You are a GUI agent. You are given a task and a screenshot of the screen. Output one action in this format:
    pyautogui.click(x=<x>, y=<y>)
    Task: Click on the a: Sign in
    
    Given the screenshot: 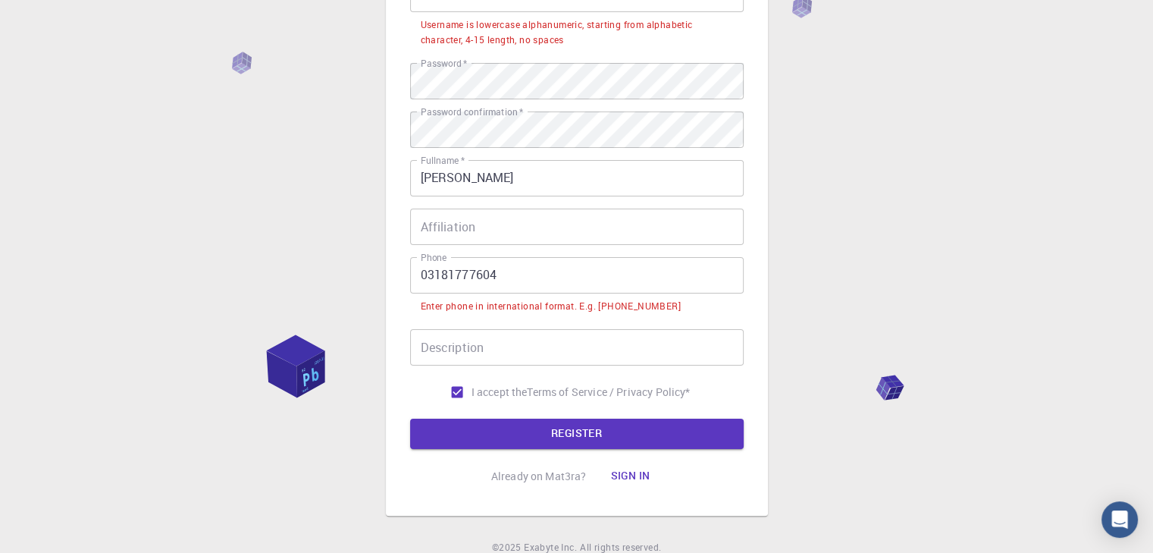 What is the action you would take?
    pyautogui.click(x=630, y=476)
    